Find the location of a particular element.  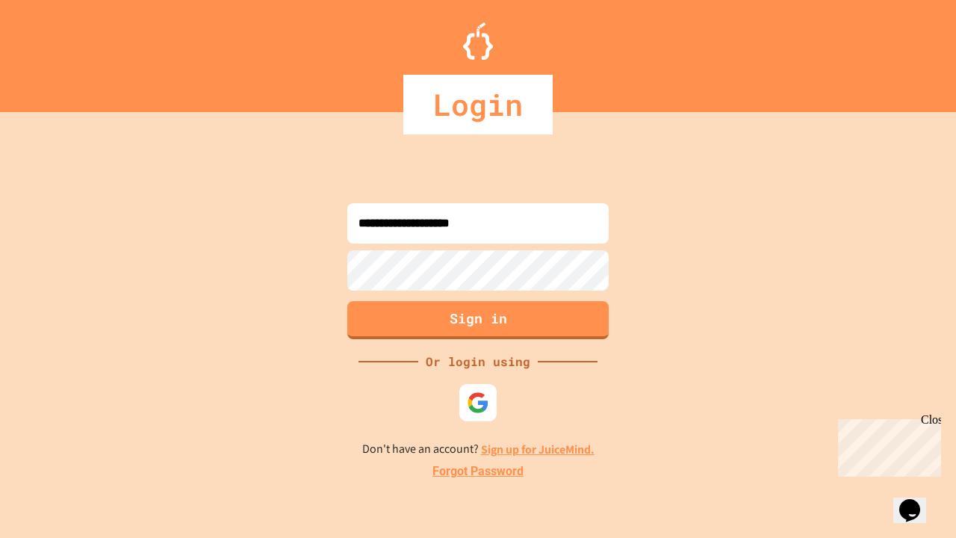

img: Logo.svg is located at coordinates (478, 41).